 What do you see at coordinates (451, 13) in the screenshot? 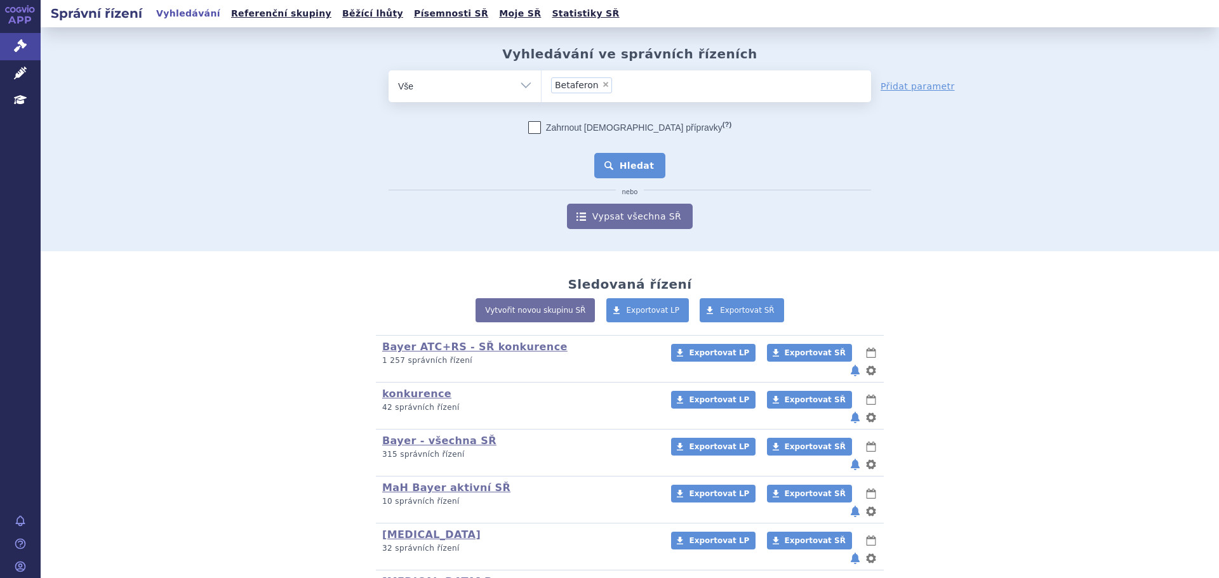
I see `a: Písemnosti SŘ` at bounding box center [451, 13].